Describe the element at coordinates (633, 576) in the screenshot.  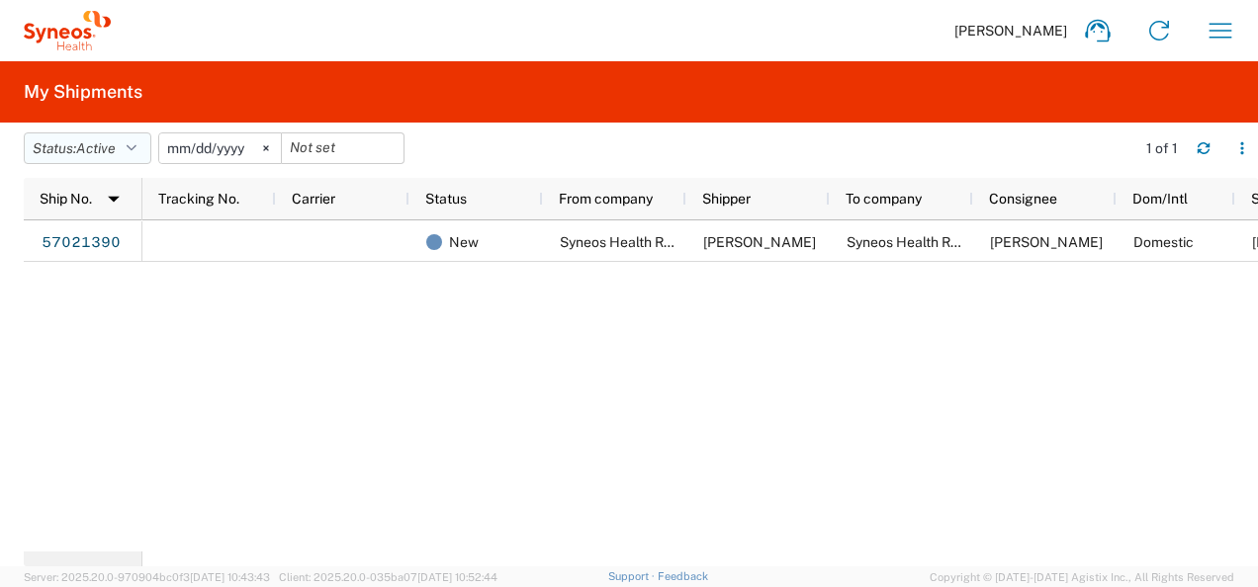
I see `a: Support` at that location.